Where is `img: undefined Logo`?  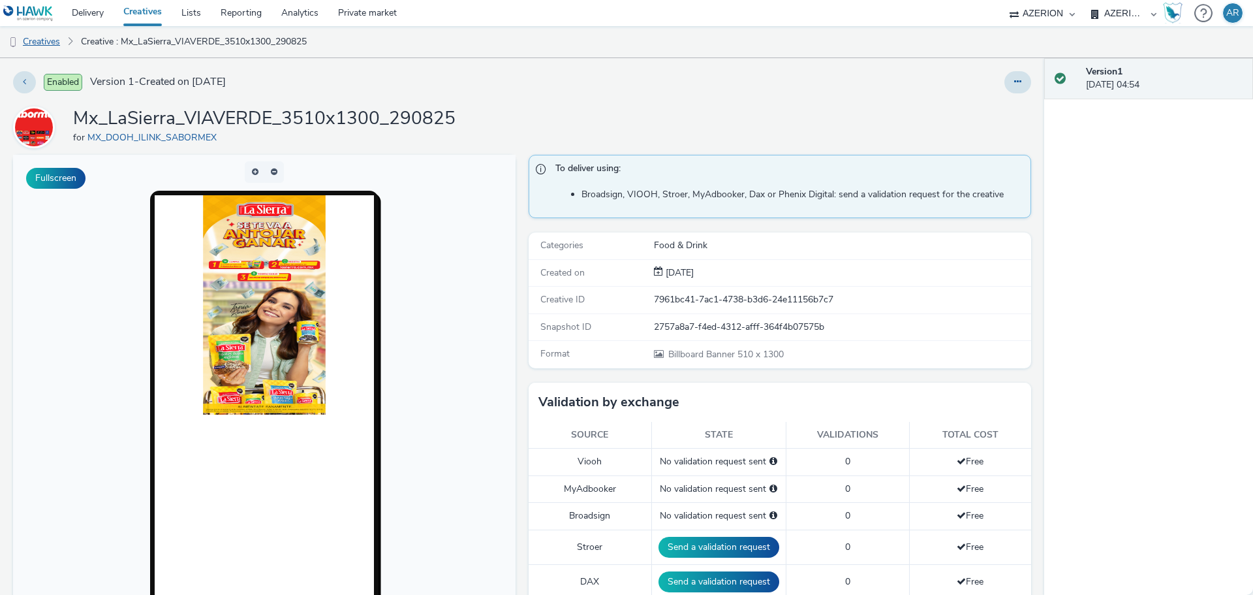
img: undefined Logo is located at coordinates (28, 13).